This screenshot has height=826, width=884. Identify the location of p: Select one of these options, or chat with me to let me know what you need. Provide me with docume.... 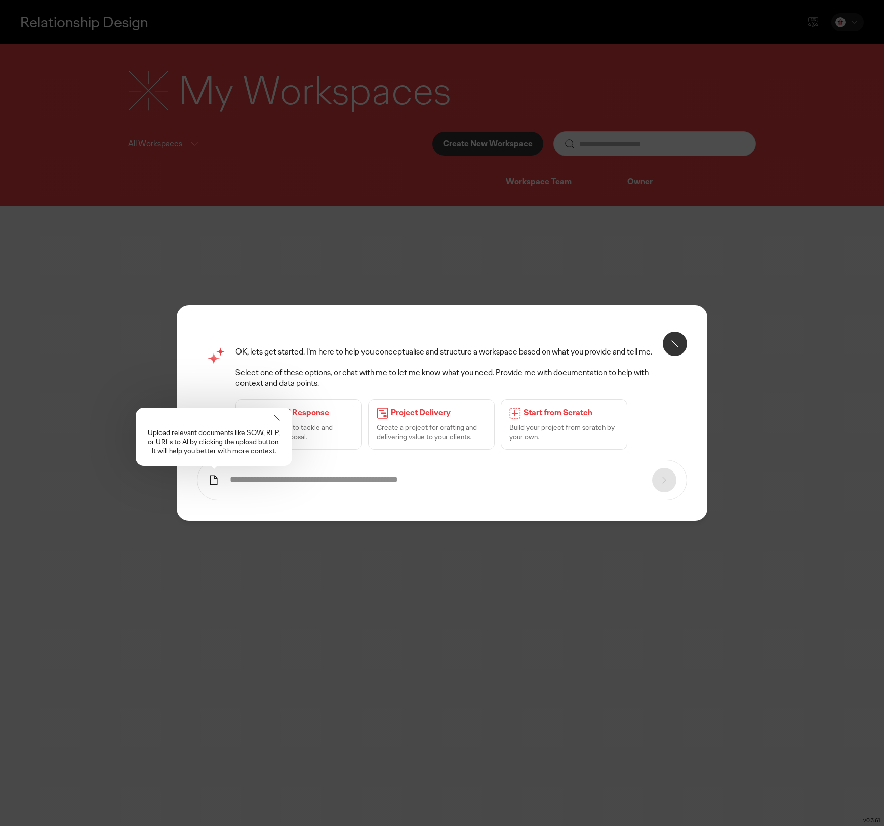
(456, 378).